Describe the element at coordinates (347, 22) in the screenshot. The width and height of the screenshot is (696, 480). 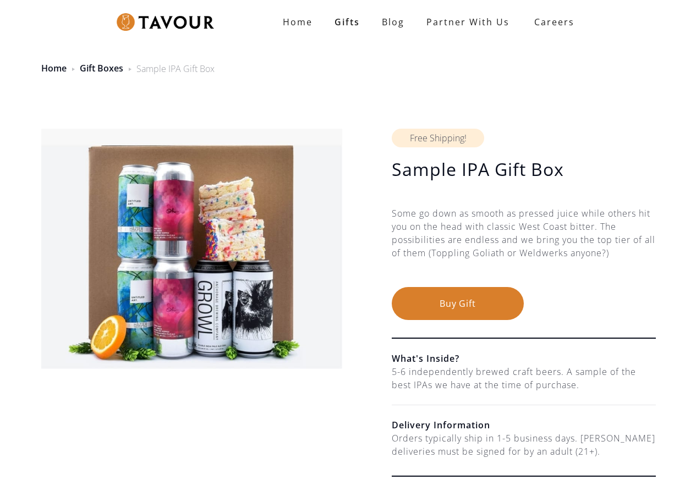
I see `a: Gifts` at that location.